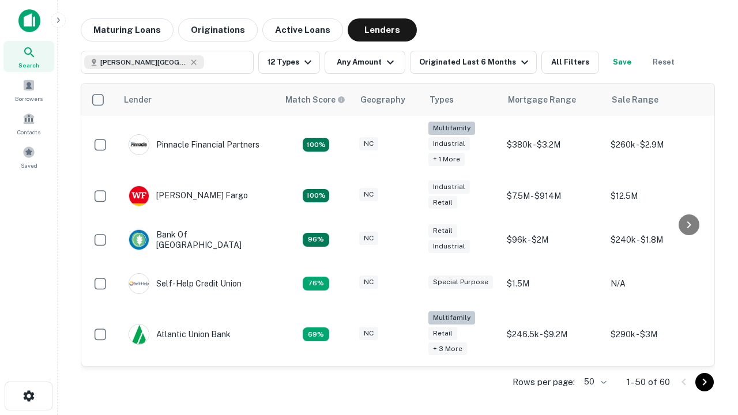 Image resolution: width=738 pixels, height=415 pixels. What do you see at coordinates (553, 334) in the screenshot?
I see `td: $246.5k - $9.2M` at bounding box center [553, 334].